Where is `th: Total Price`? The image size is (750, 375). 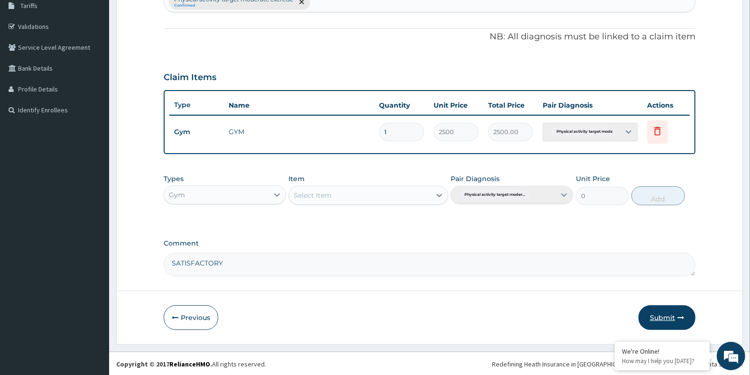 th: Total Price is located at coordinates (511, 105).